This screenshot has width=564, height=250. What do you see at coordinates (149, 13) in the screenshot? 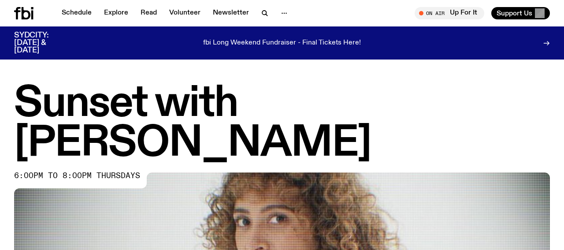
I see `a: Read` at bounding box center [149, 13].